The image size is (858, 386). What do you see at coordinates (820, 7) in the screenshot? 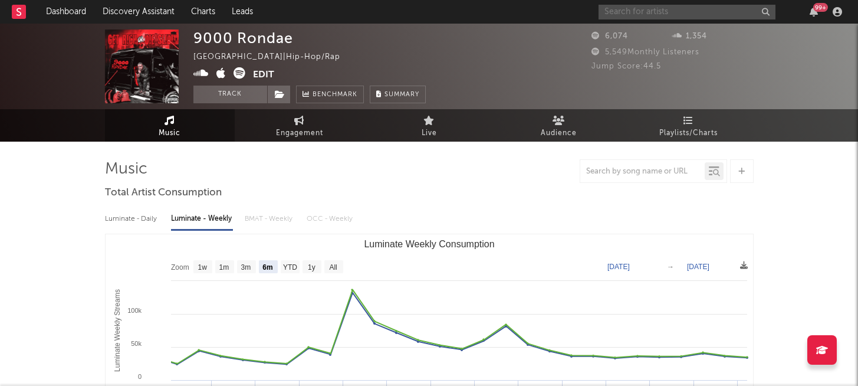
I see `div: 99 +` at bounding box center [820, 7].